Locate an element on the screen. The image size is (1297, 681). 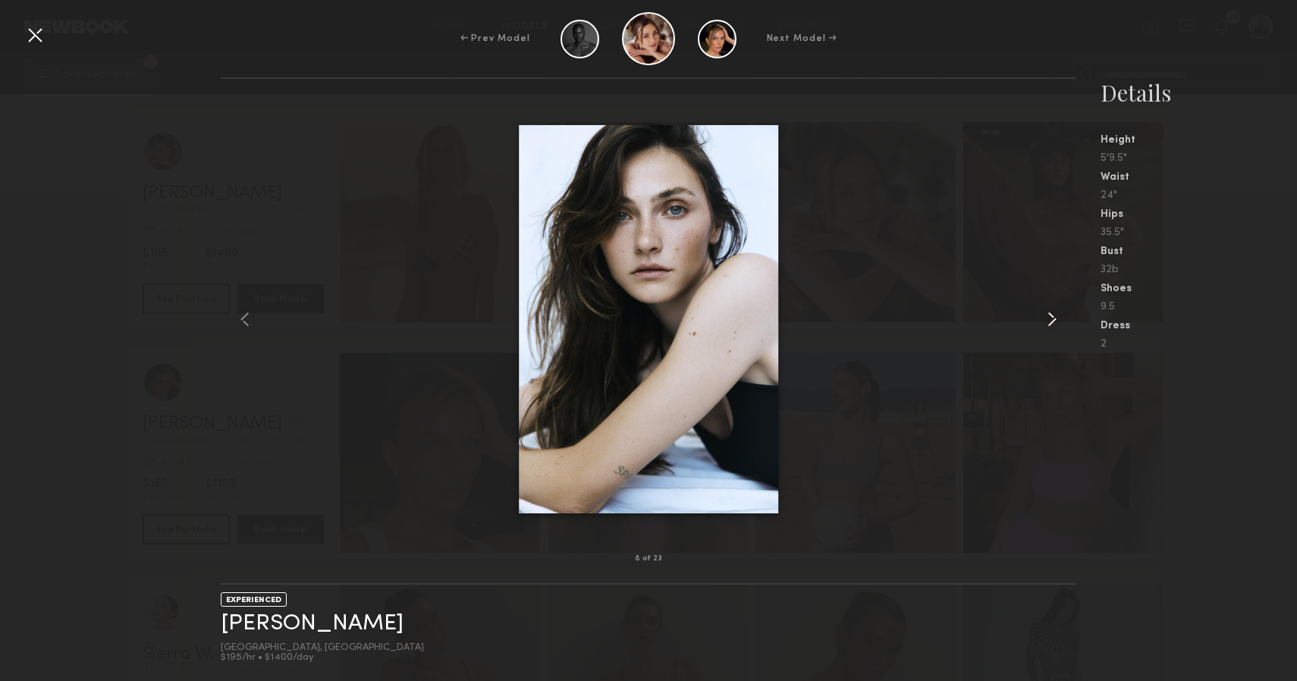
div: 8 of 23 is located at coordinates (648, 559).